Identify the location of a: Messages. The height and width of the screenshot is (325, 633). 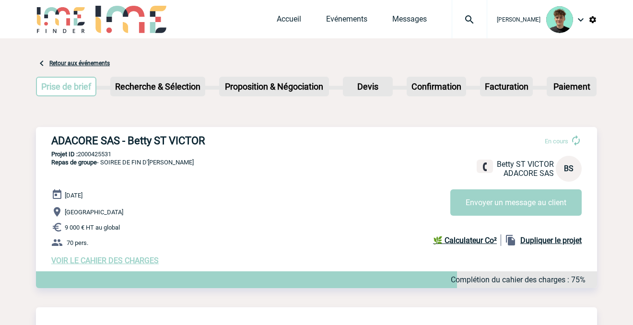
(409, 21).